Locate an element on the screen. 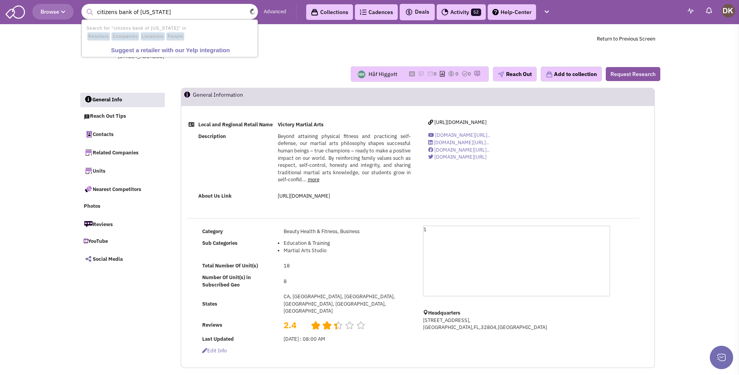 The image size is (739, 375). input: Search is located at coordinates (169, 12).